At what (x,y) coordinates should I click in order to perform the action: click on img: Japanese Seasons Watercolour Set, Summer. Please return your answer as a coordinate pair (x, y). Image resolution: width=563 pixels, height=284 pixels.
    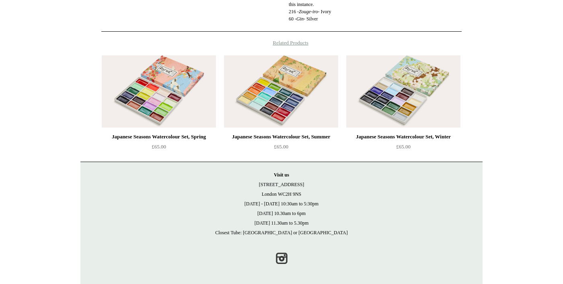
    Looking at the image, I should click on (281, 92).